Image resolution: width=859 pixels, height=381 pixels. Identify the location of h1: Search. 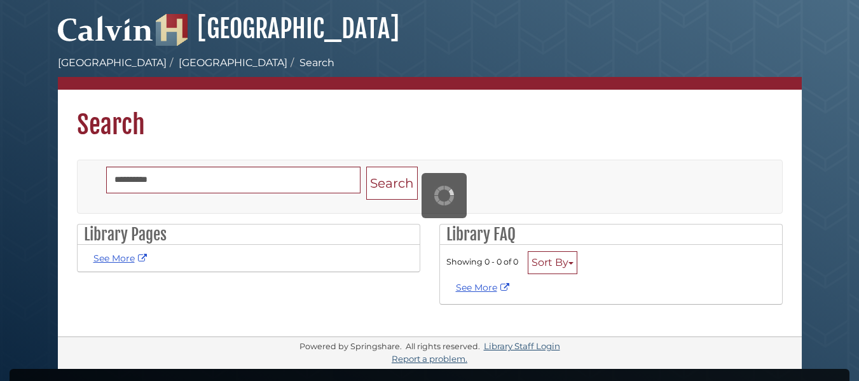
(430, 115).